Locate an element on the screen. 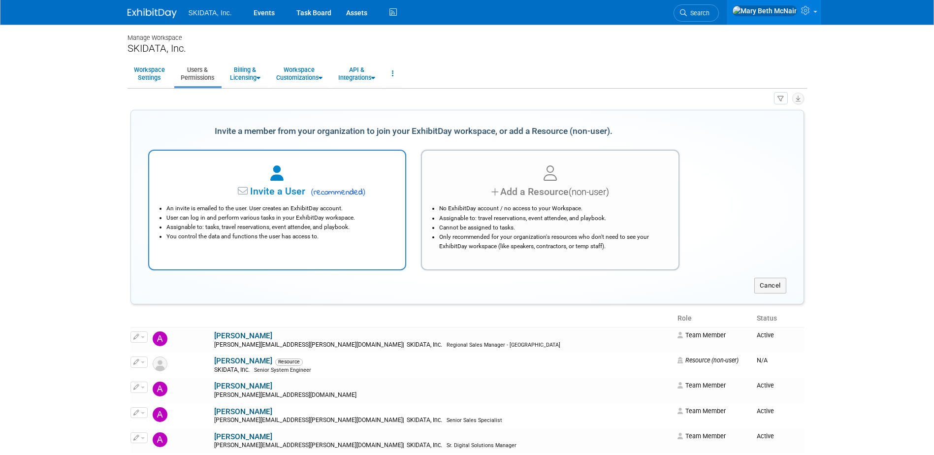 The width and height of the screenshot is (934, 455). div: Invite a member from your organization to join your ExhibitDay workspace, or add a Resource (non-... is located at coordinates (414, 132).